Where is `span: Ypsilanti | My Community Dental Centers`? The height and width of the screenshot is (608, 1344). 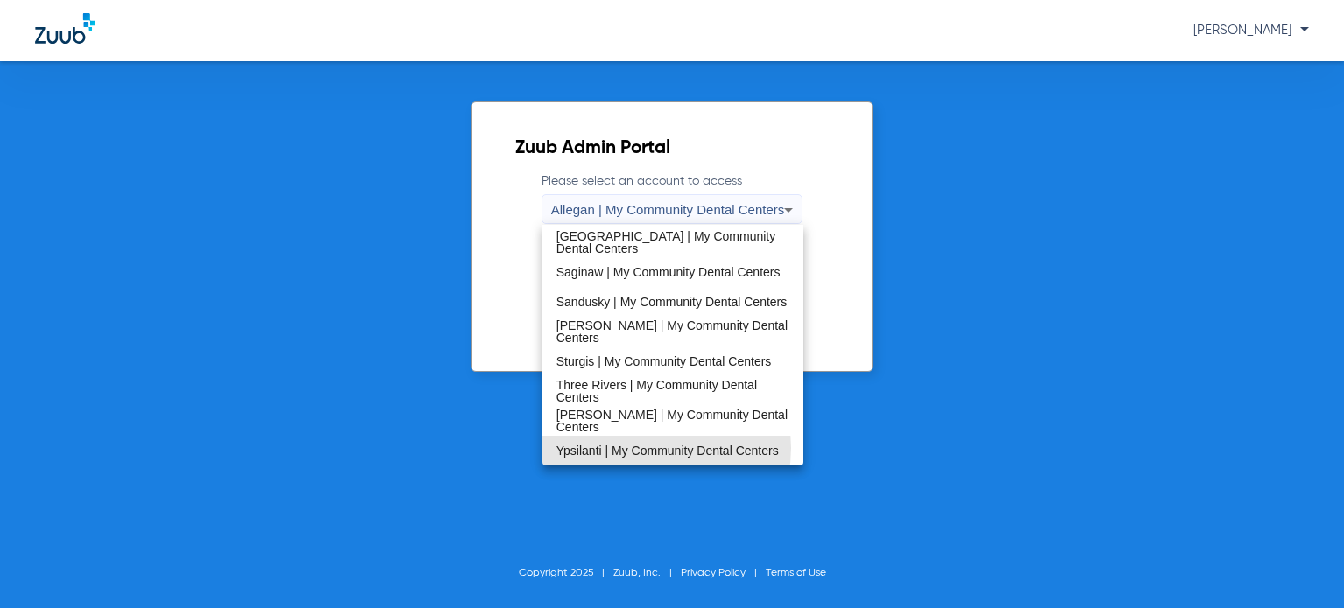 span: Ypsilanti | My Community Dental Centers is located at coordinates (668, 451).